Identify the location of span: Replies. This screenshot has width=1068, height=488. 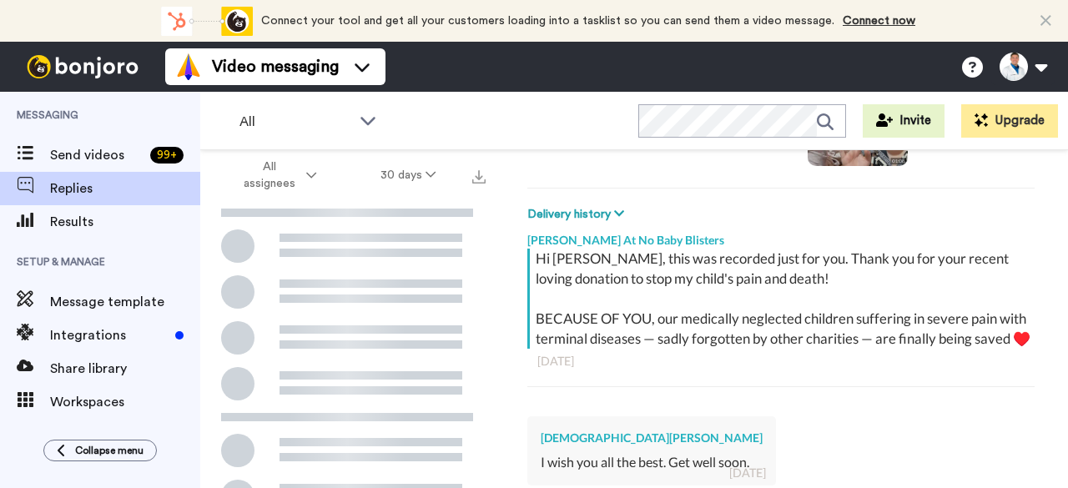
(125, 189).